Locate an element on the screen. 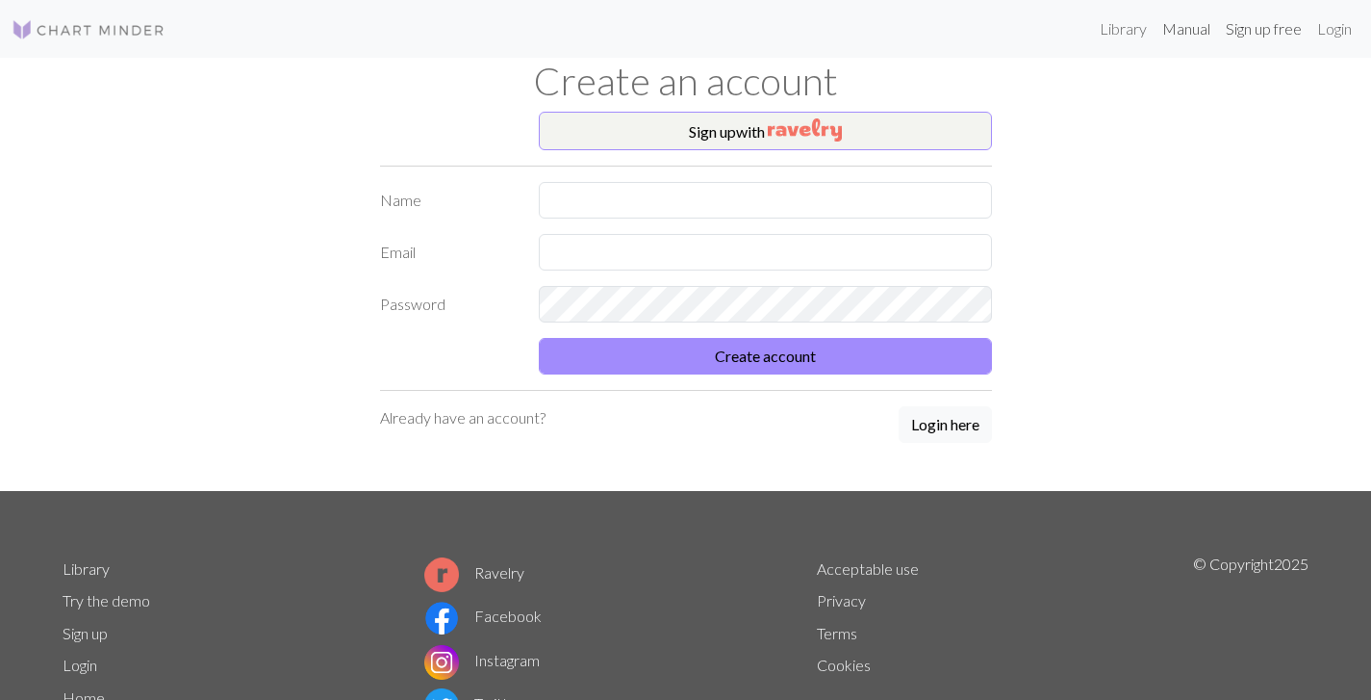  img: Facebook logo is located at coordinates (442, 618).